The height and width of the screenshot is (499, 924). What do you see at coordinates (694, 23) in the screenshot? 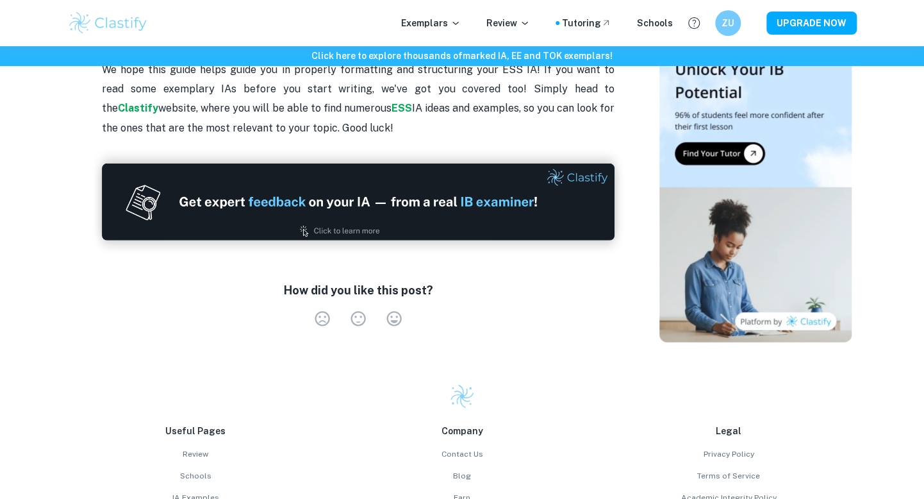
I see `button: Help and Feedback` at bounding box center [694, 23].